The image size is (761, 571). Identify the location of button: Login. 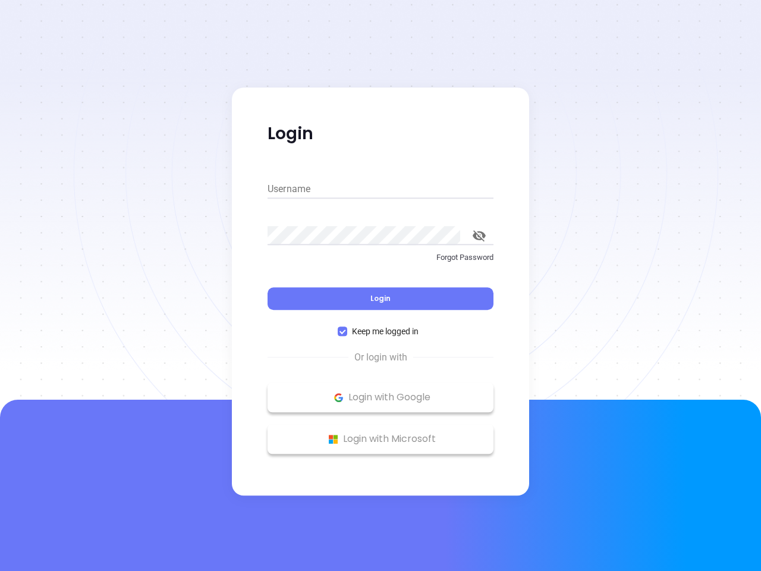
(380, 298).